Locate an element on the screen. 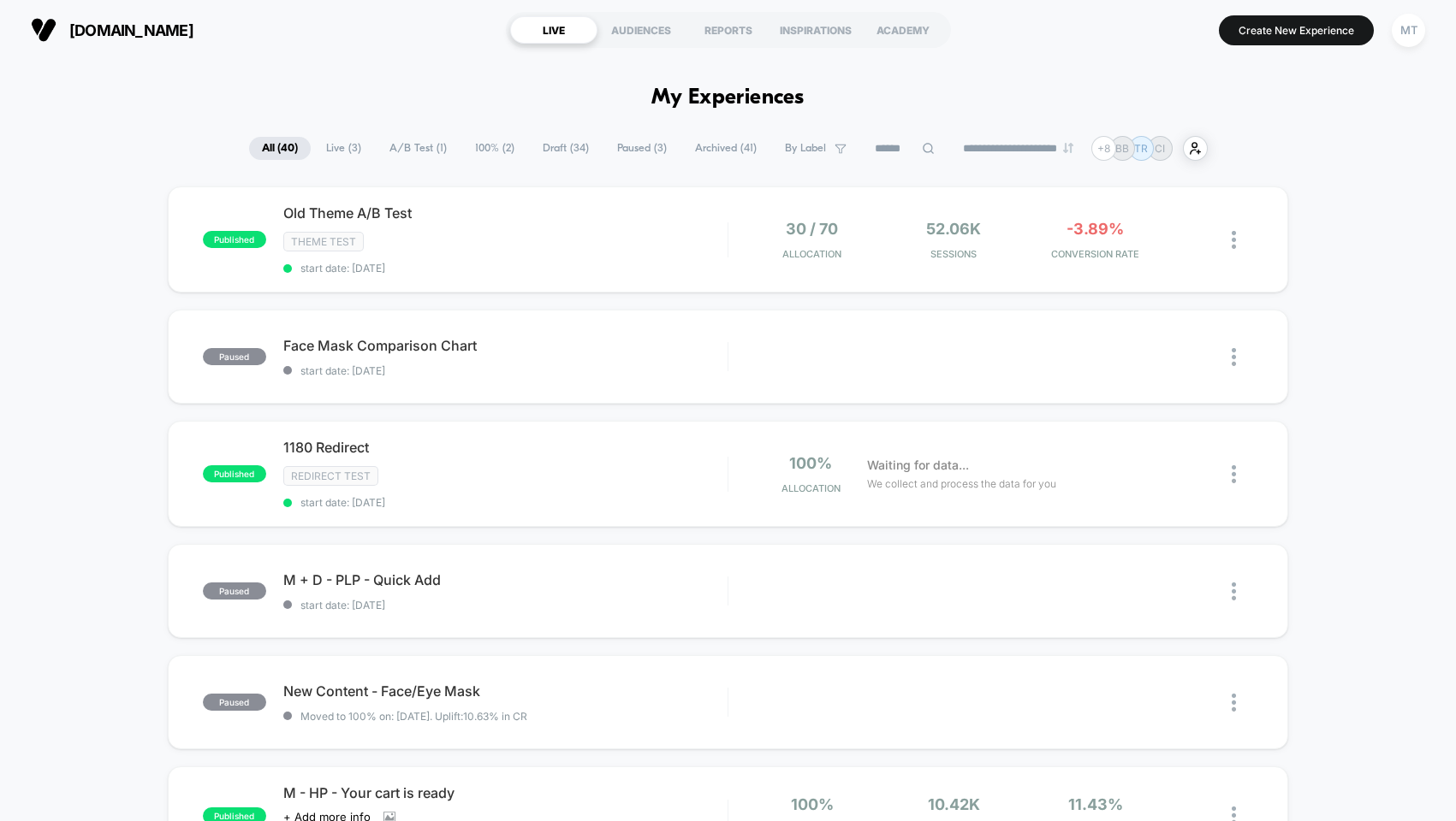  span: 10.42k is located at coordinates (954, 805).